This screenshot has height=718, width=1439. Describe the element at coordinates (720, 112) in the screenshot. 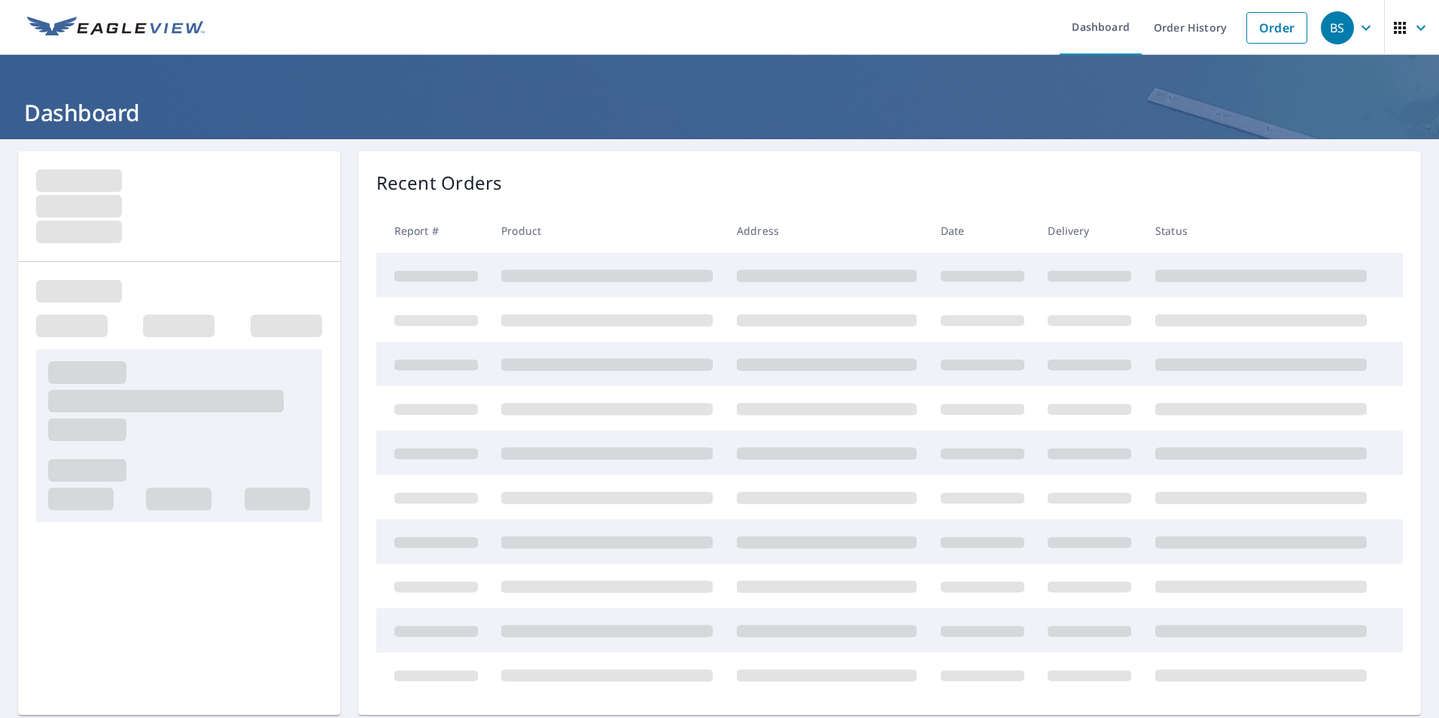

I see `h1: Dashboard` at that location.